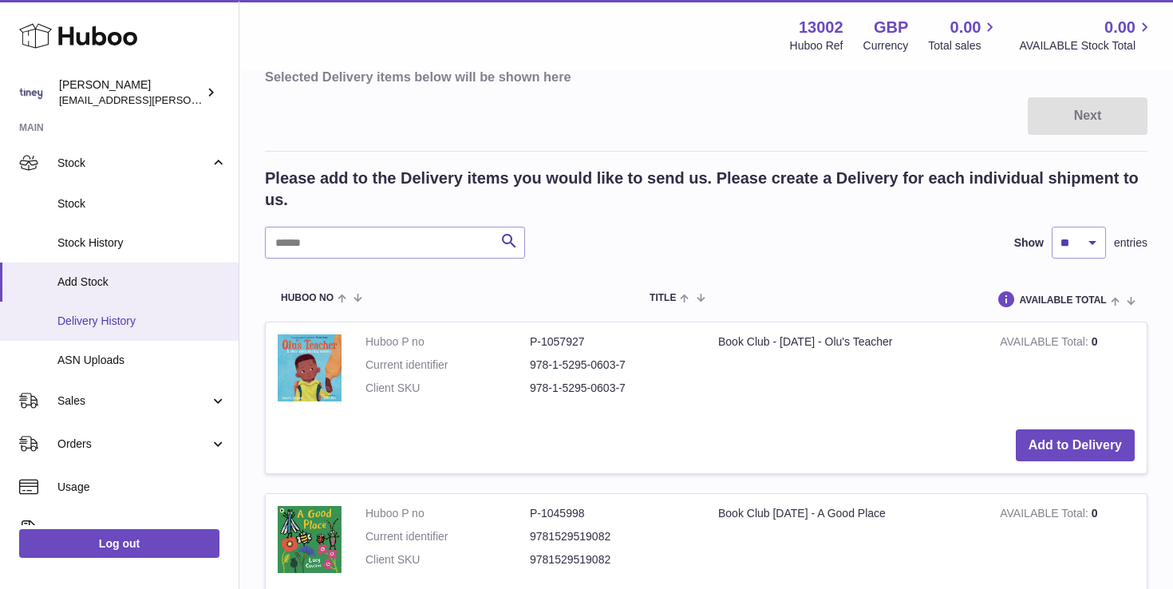 The image size is (1173, 589). I want to click on div: Huboo Ref, so click(817, 45).